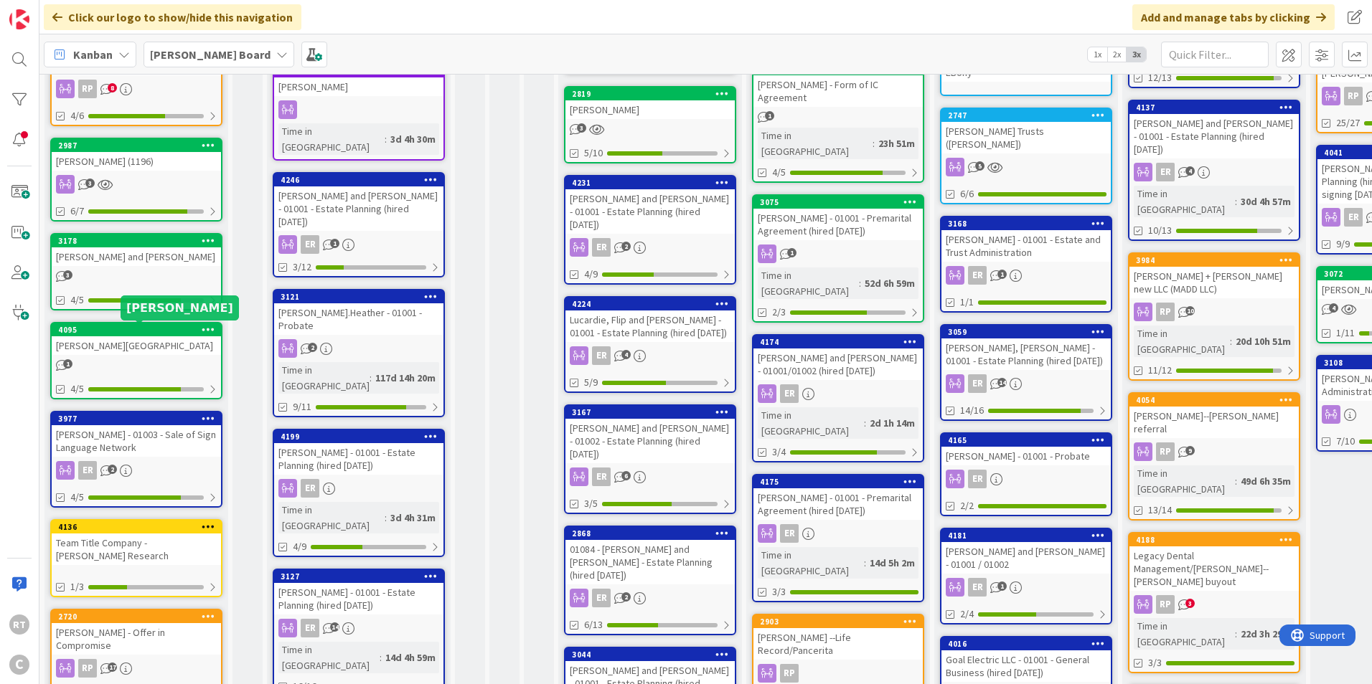 This screenshot has height=684, width=1372. What do you see at coordinates (841, 622) in the screenshot?
I see `div: 2903` at bounding box center [841, 622].